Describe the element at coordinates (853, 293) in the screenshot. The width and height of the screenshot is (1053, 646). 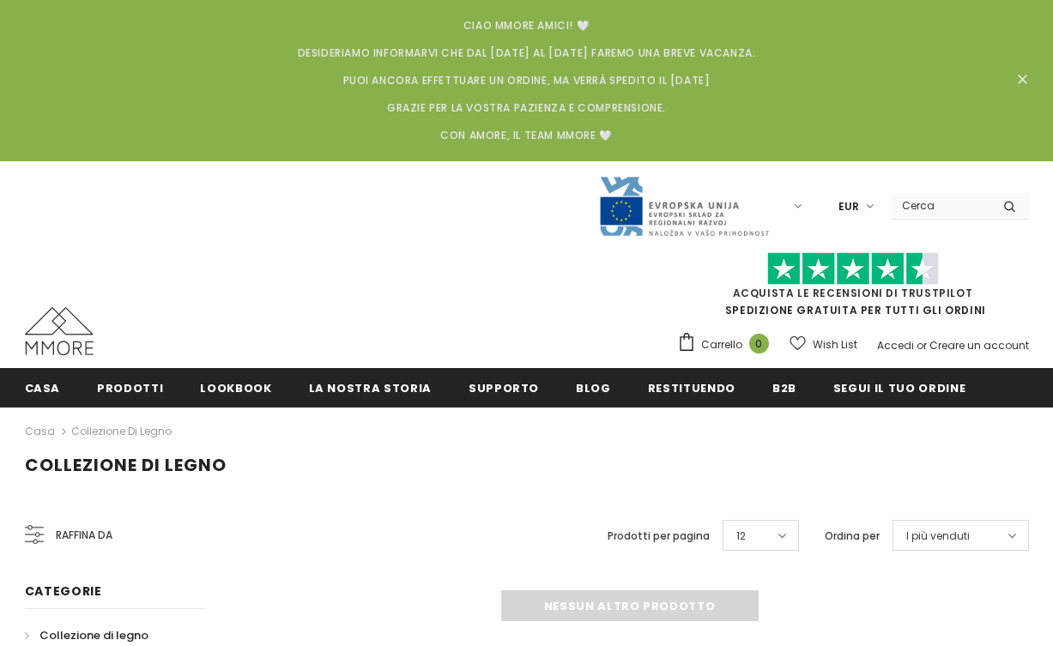
I see `a: Acquista le recensioni di TrustPilot` at that location.